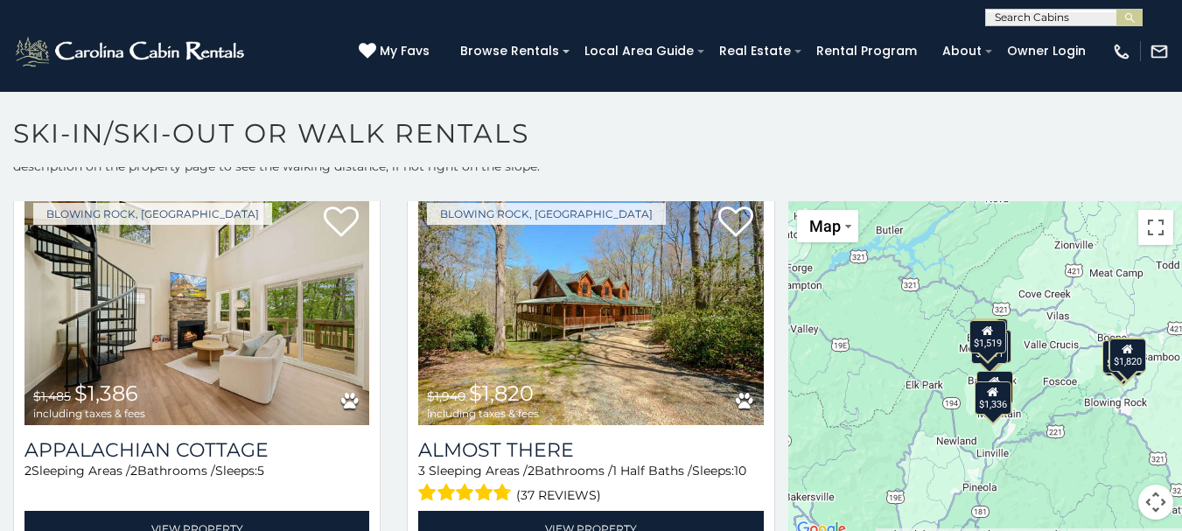 The width and height of the screenshot is (1182, 531). I want to click on img: Almost There, so click(590, 310).